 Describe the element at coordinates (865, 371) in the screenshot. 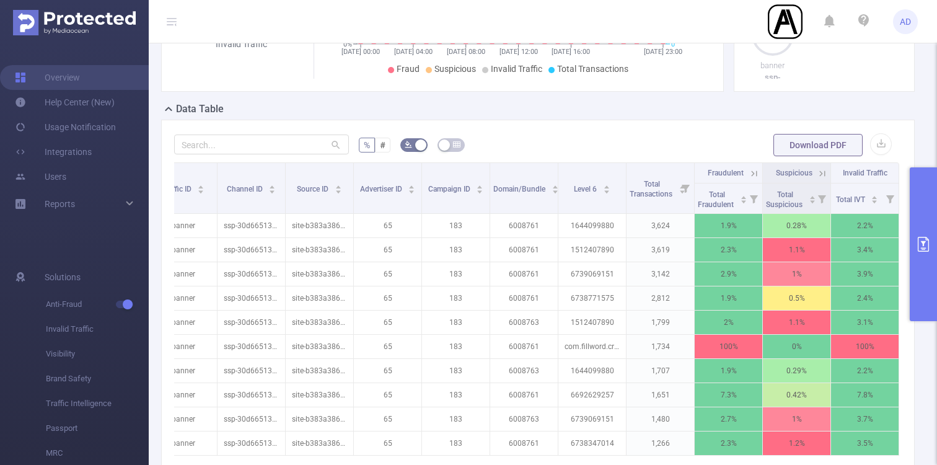

I see `p: 2.2%` at that location.